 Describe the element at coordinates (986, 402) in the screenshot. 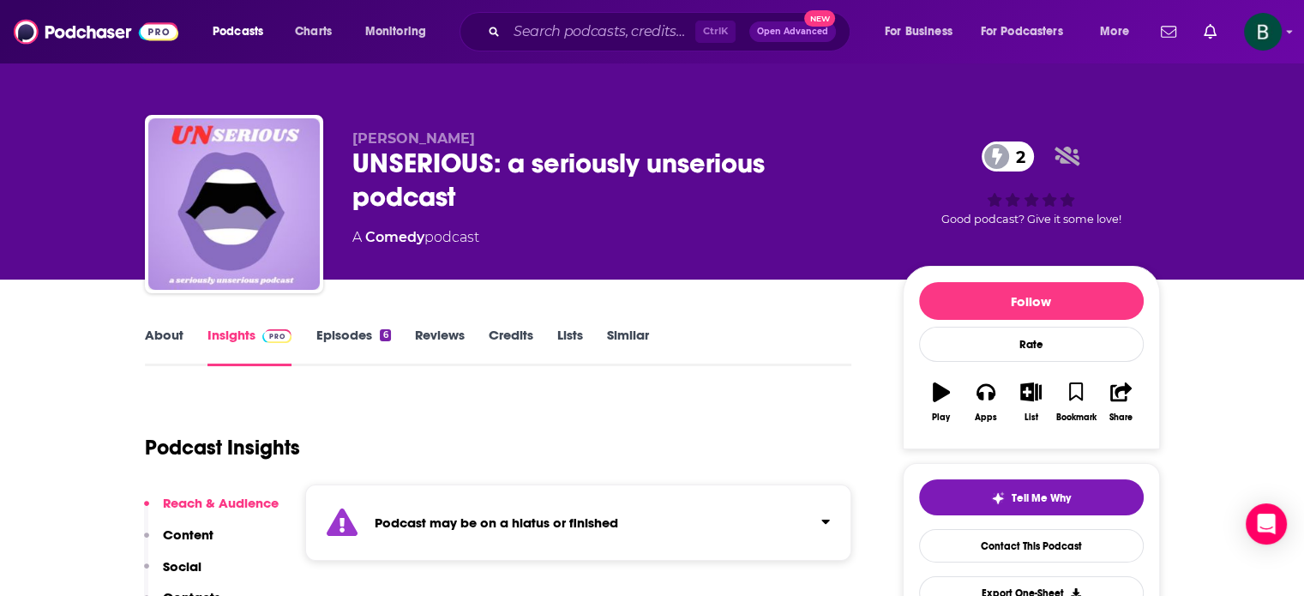

I see `button: Apps` at that location.